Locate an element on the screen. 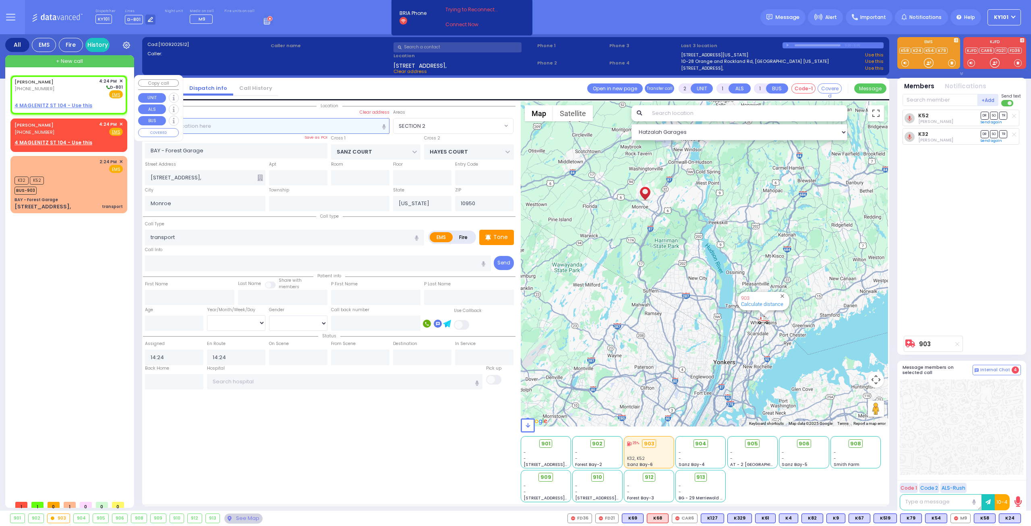  button: BUS is located at coordinates (152, 121).